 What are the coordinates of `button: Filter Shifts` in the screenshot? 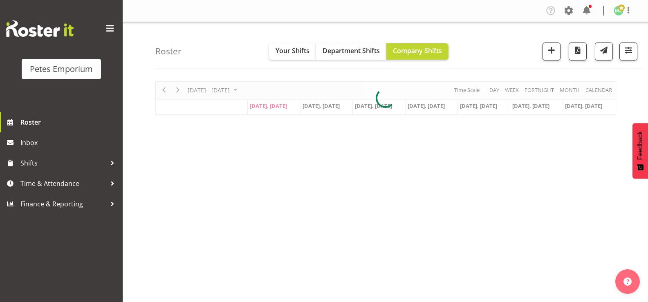 It's located at (629, 52).